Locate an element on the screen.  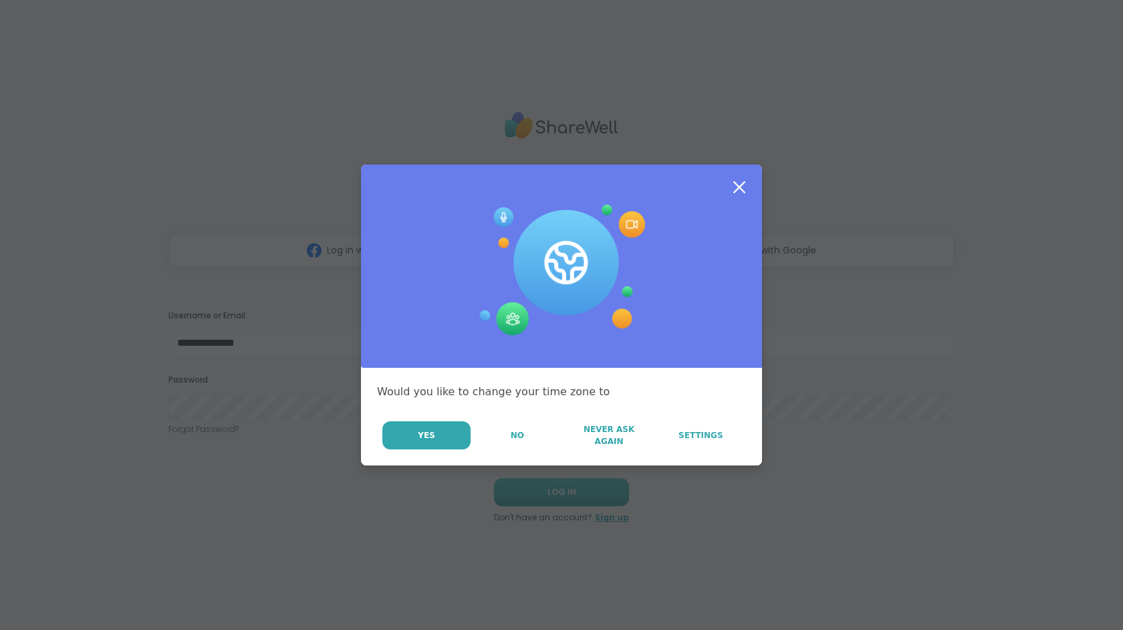
span: Settings is located at coordinates (701, 435).